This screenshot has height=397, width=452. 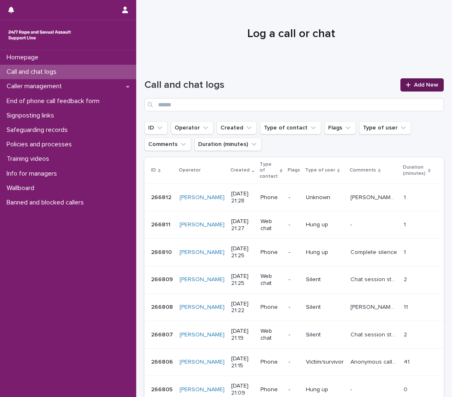 I want to click on p: 266811, so click(x=161, y=224).